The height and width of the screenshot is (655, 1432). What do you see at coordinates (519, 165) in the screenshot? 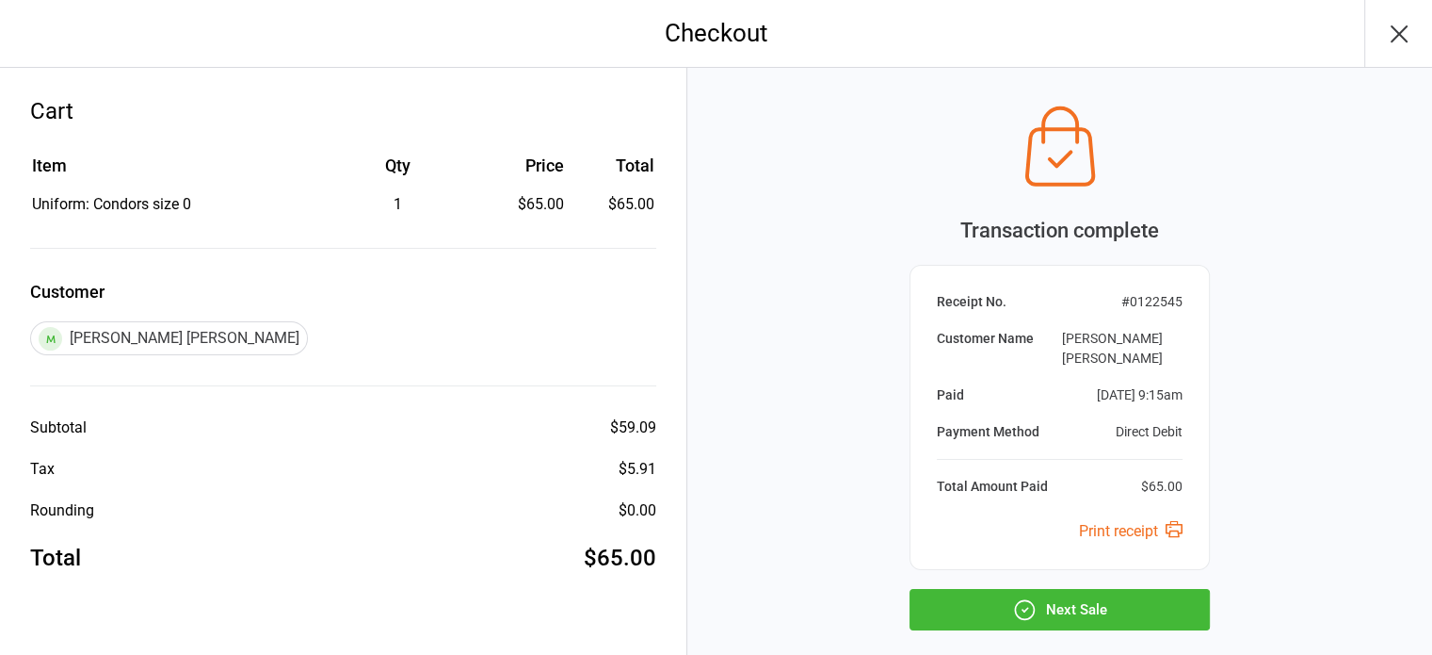
I see `div: Price` at bounding box center [519, 165].